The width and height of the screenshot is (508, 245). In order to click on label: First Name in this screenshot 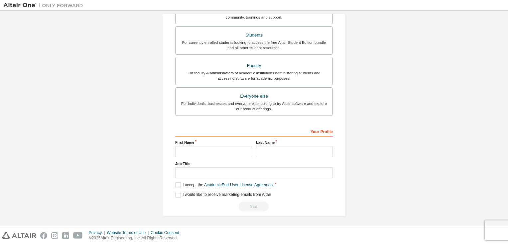, I will do `click(213, 143)`.